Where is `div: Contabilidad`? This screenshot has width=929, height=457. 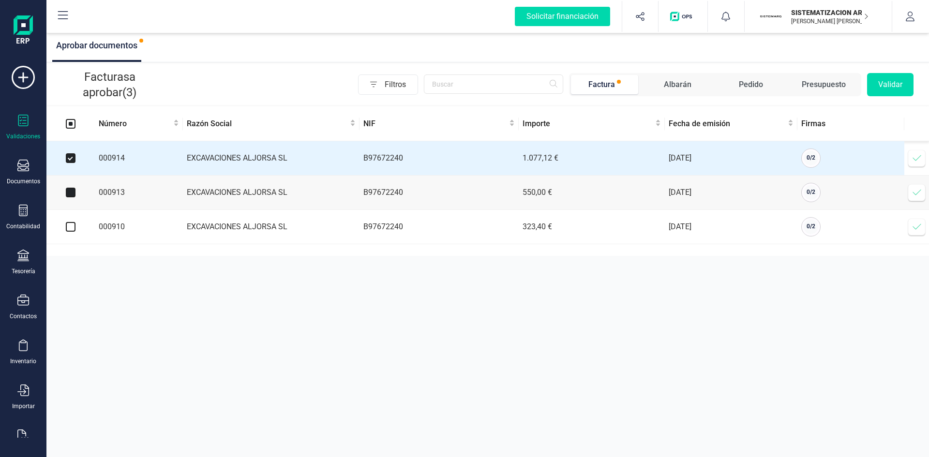 div: Contabilidad is located at coordinates (23, 227).